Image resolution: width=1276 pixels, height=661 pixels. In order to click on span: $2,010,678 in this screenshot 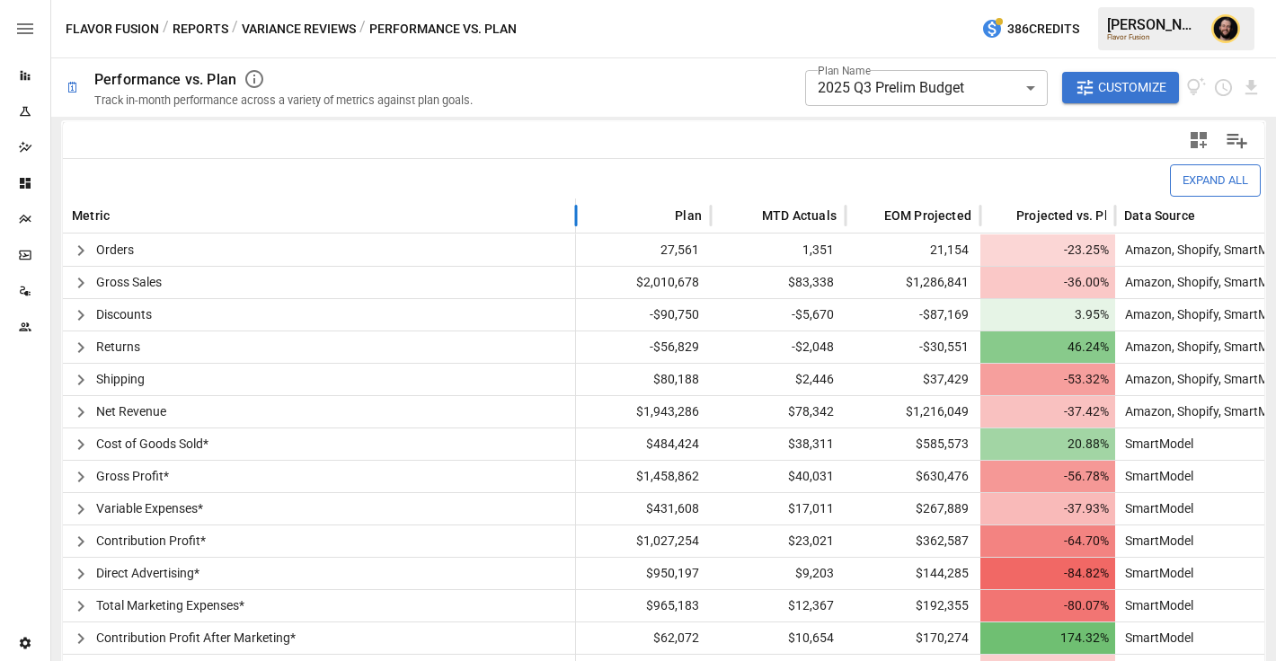, I will do `click(643, 282)`.